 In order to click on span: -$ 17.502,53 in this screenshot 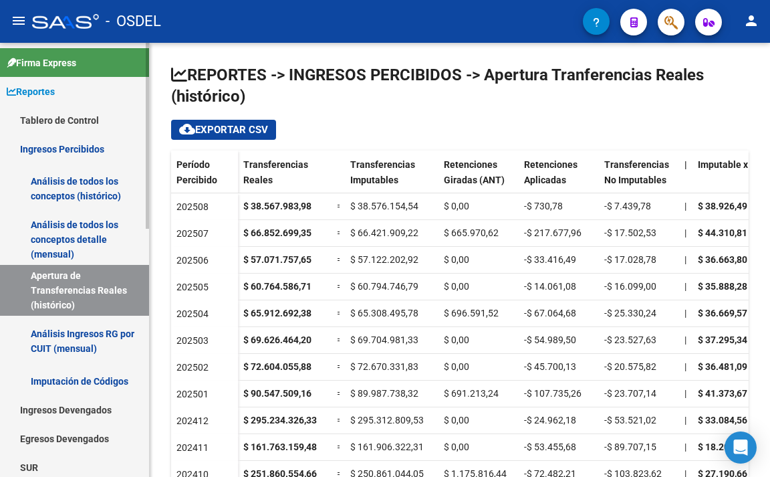, I will do `click(630, 233)`.